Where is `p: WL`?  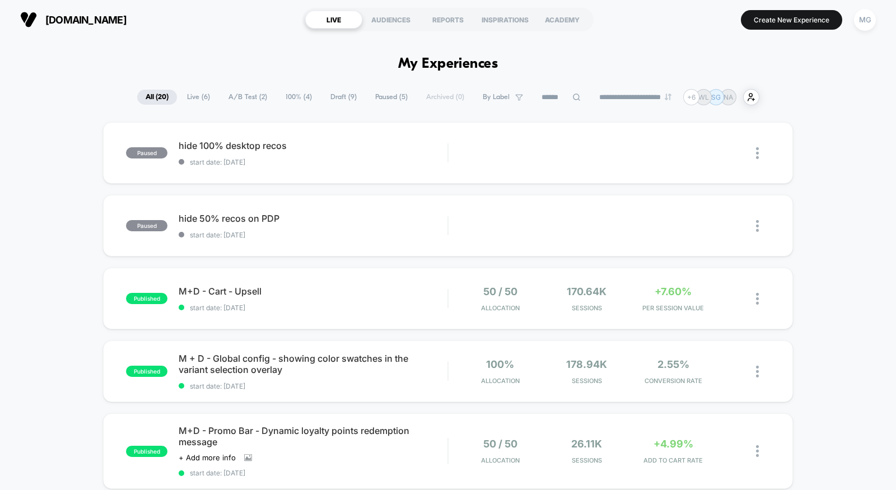 p: WL is located at coordinates (704, 97).